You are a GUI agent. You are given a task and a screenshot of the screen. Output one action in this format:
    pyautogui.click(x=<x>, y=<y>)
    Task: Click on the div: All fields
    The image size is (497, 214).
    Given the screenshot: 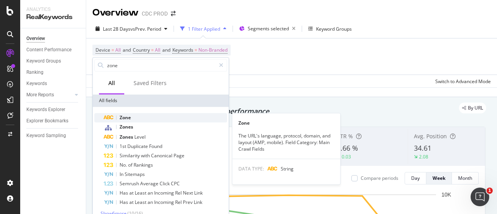 What is the action you would take?
    pyautogui.click(x=161, y=101)
    